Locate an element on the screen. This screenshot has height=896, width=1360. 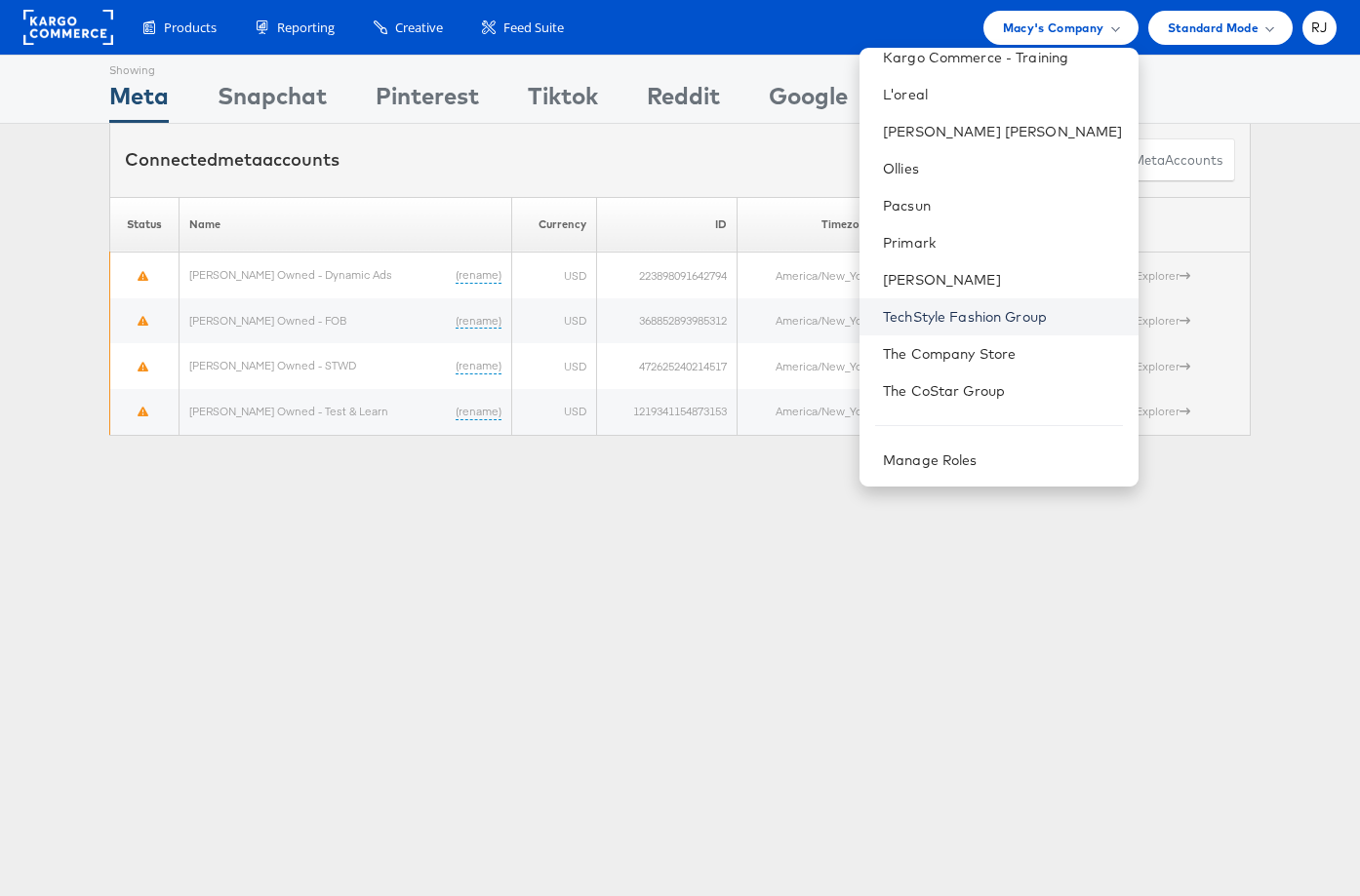
div: Reddit is located at coordinates (682, 101).